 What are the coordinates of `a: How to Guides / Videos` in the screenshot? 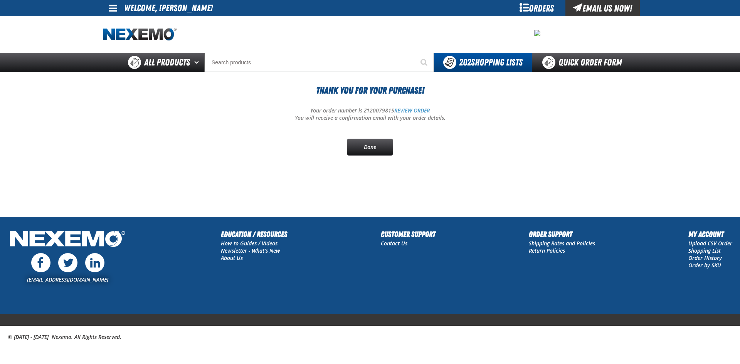 It's located at (249, 243).